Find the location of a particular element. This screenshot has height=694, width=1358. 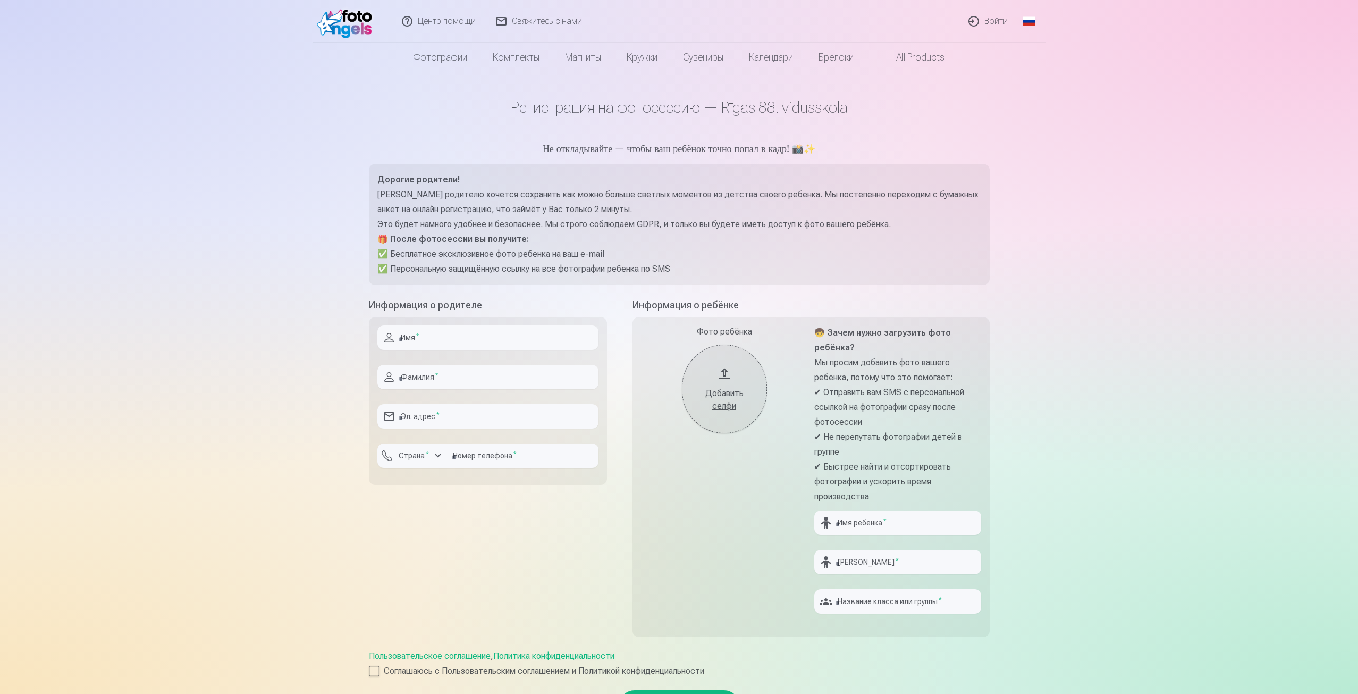

button: Добавить селфи is located at coordinates (724, 389).